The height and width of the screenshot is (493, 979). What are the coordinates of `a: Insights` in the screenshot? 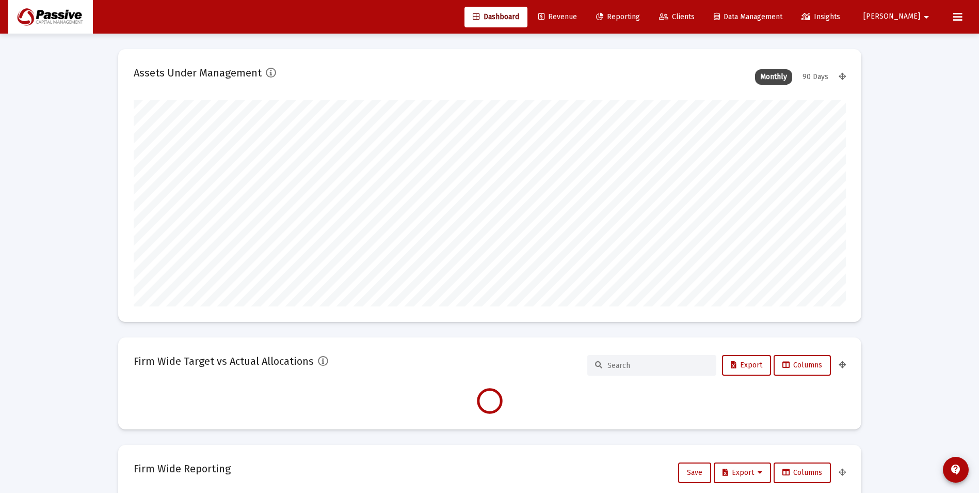 It's located at (821, 17).